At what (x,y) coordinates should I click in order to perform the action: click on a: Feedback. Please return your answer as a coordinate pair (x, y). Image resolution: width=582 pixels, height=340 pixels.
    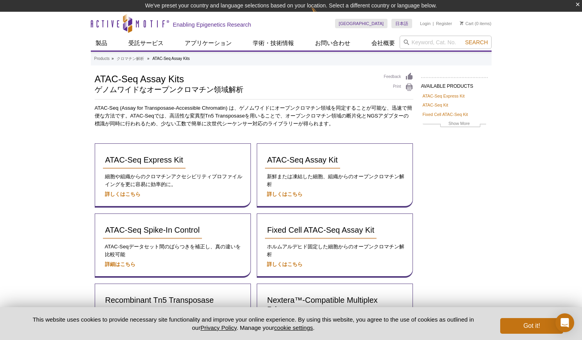
    Looking at the image, I should click on (398, 77).